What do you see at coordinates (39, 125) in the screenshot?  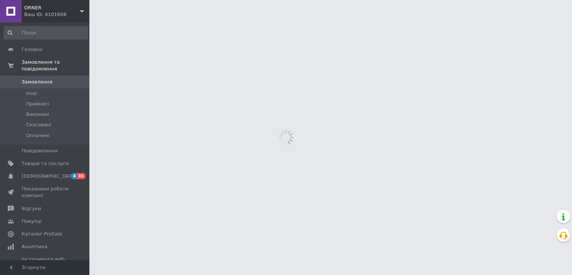 I see `span: Скасовані` at bounding box center [39, 125].